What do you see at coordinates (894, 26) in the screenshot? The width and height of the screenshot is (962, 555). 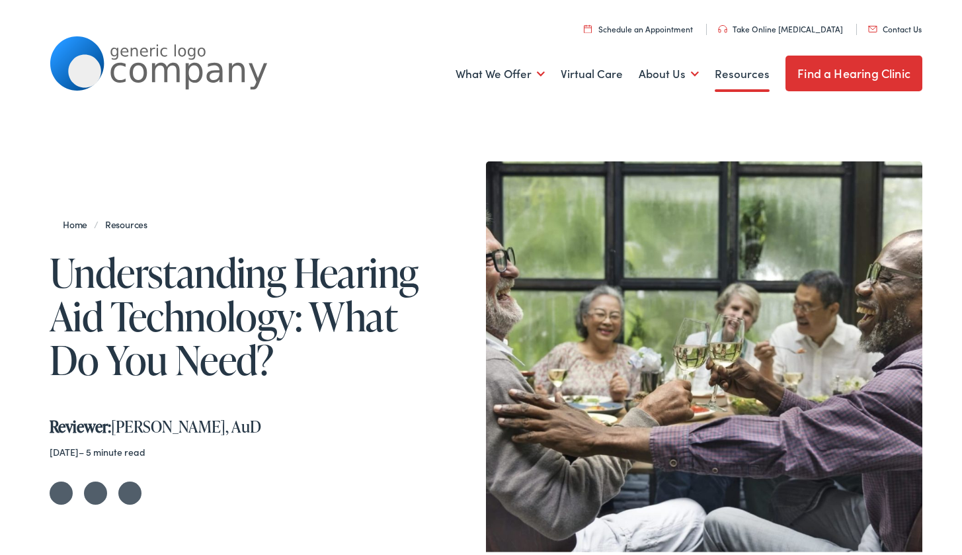 I see `a: Contact Us` at bounding box center [894, 26].